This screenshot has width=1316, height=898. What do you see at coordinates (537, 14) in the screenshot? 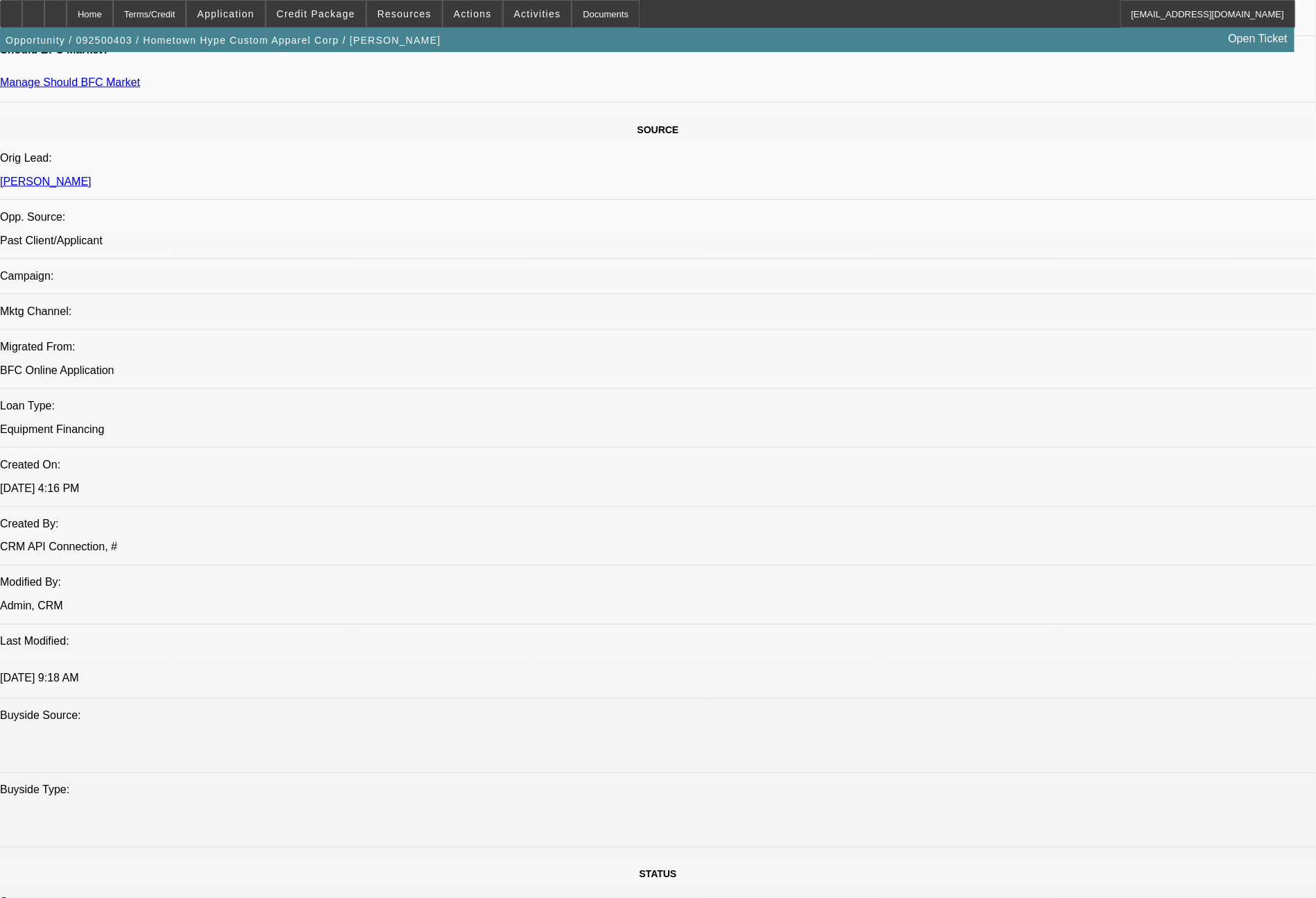
I see `span: Activities` at bounding box center [537, 14].